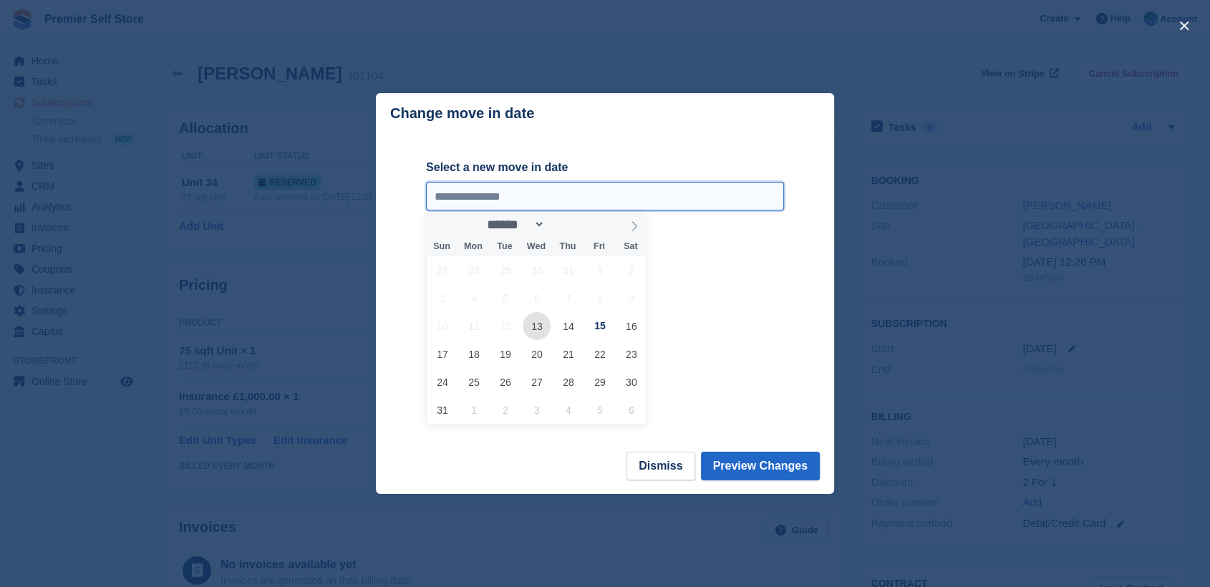  What do you see at coordinates (568, 246) in the screenshot?
I see `span: Thu` at bounding box center [568, 246].